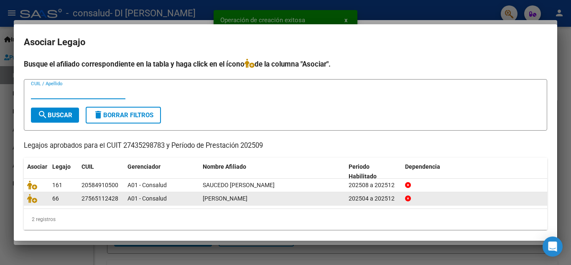  I want to click on datatable-header-cell: CUIL, so click(101, 171).